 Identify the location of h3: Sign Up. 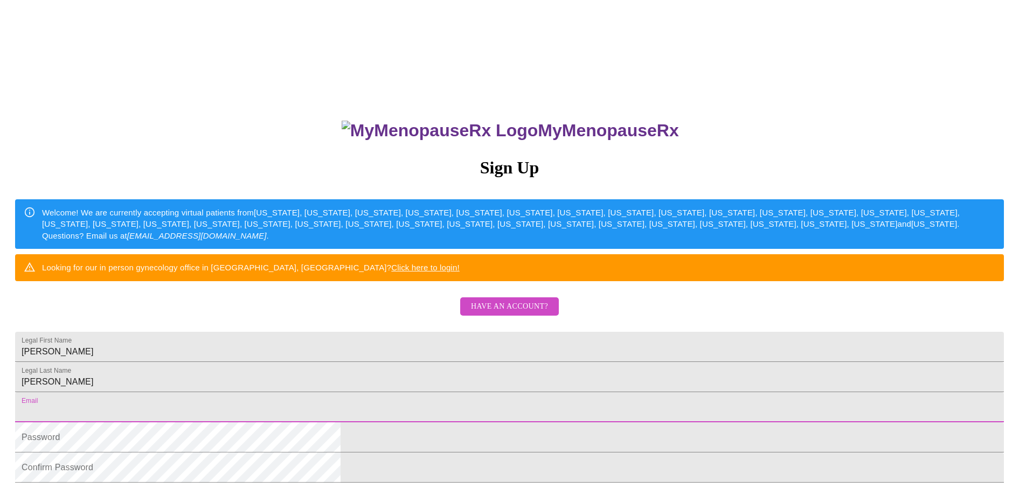
(509, 168).